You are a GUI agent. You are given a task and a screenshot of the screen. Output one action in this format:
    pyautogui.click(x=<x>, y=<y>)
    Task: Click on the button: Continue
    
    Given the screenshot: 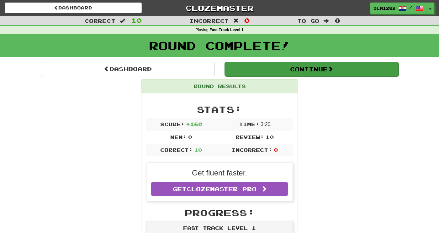 What is the action you would take?
    pyautogui.click(x=312, y=69)
    